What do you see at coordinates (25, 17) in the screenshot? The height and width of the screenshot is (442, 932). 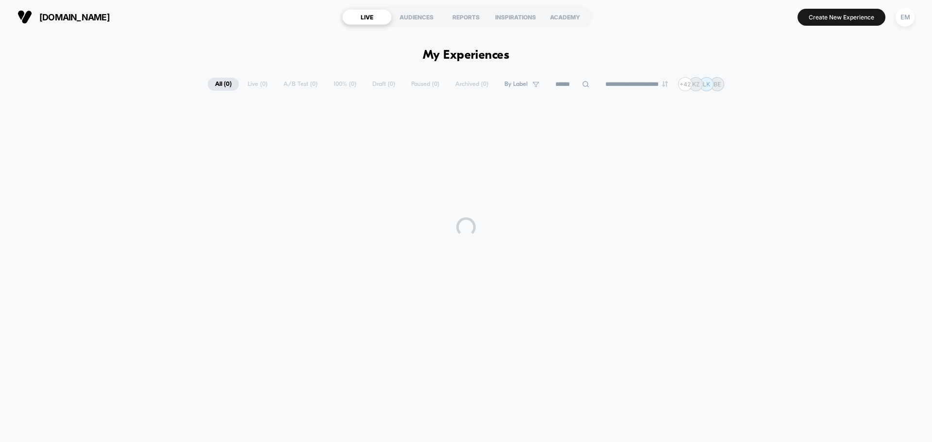 I see `img: Visually logo` at bounding box center [25, 17].